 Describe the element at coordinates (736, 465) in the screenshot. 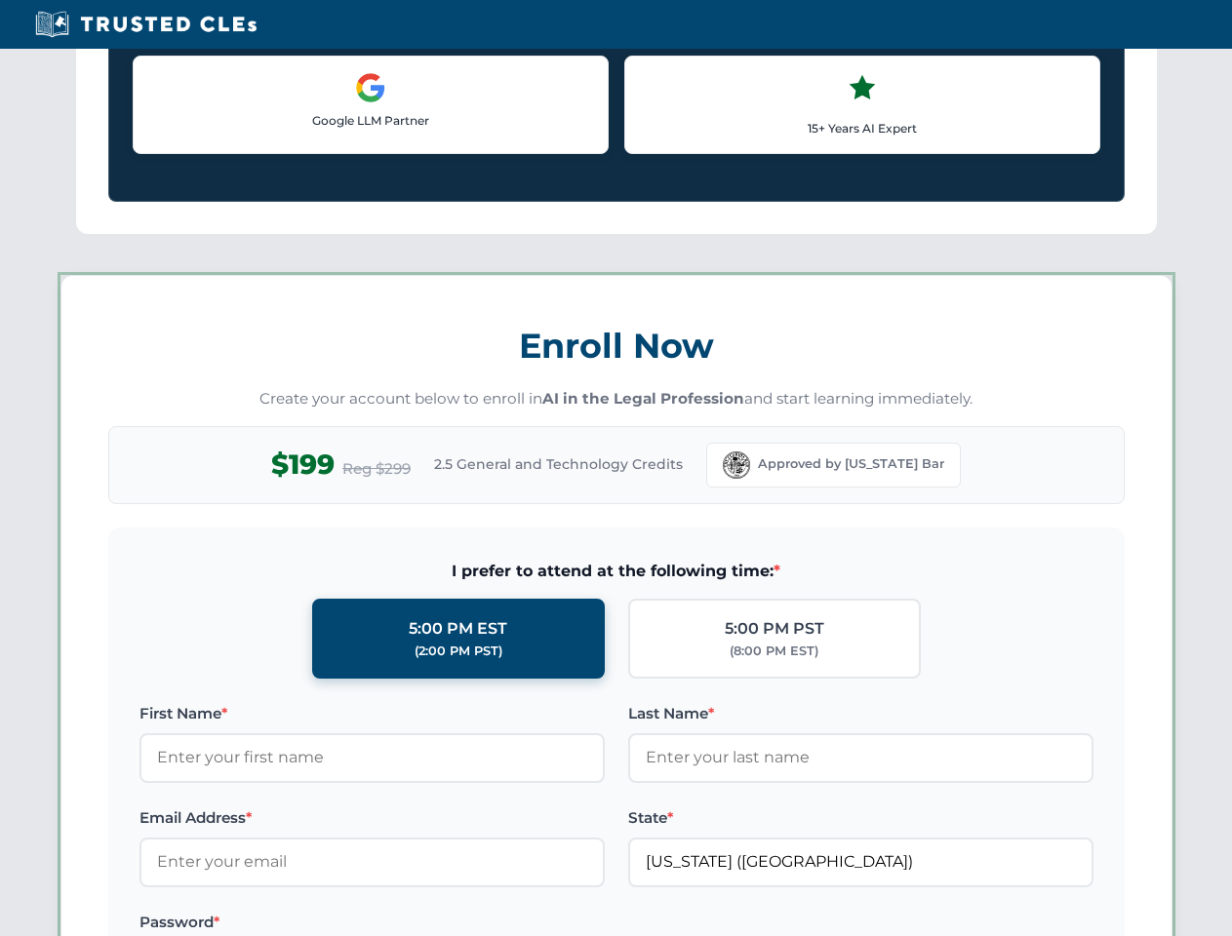

I see `img: Florida Bar` at that location.